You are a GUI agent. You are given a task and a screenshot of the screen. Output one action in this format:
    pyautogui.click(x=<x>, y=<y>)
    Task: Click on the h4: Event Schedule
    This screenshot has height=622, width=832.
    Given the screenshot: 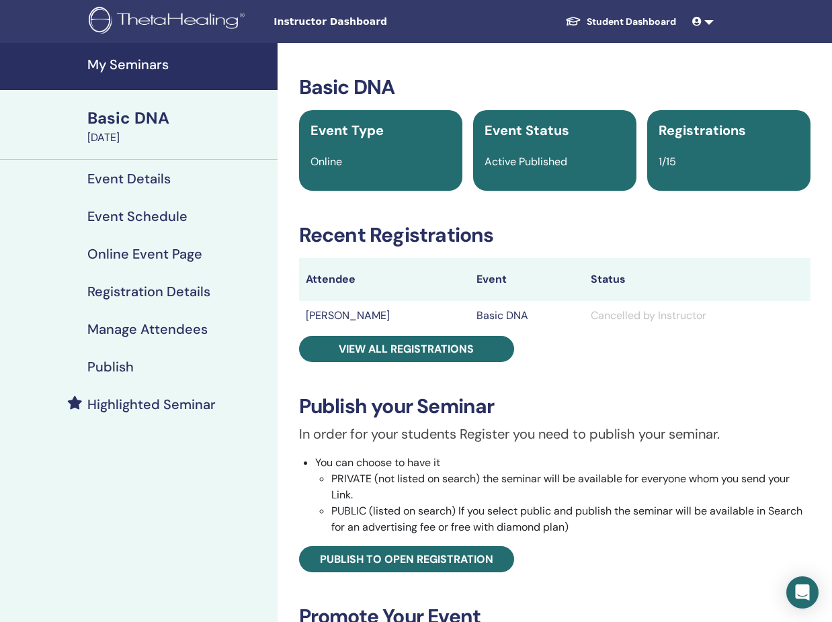 What is the action you would take?
    pyautogui.click(x=137, y=216)
    